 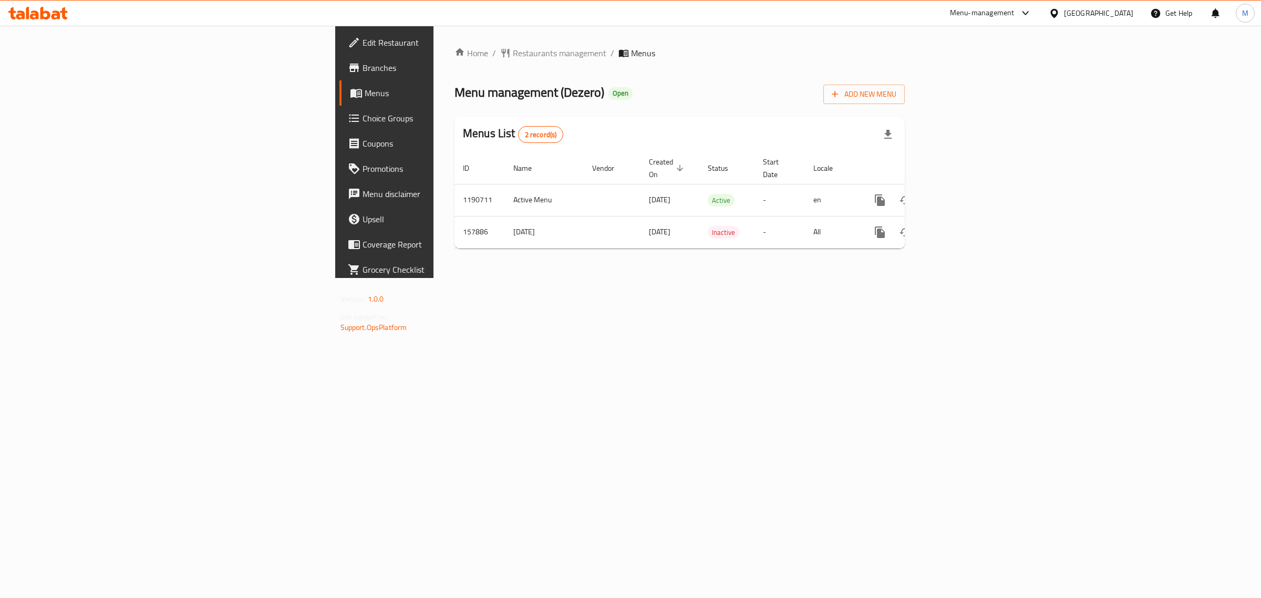 What do you see at coordinates (679, 53) in the screenshot?
I see `nav: breadcrumb` at bounding box center [679, 53].